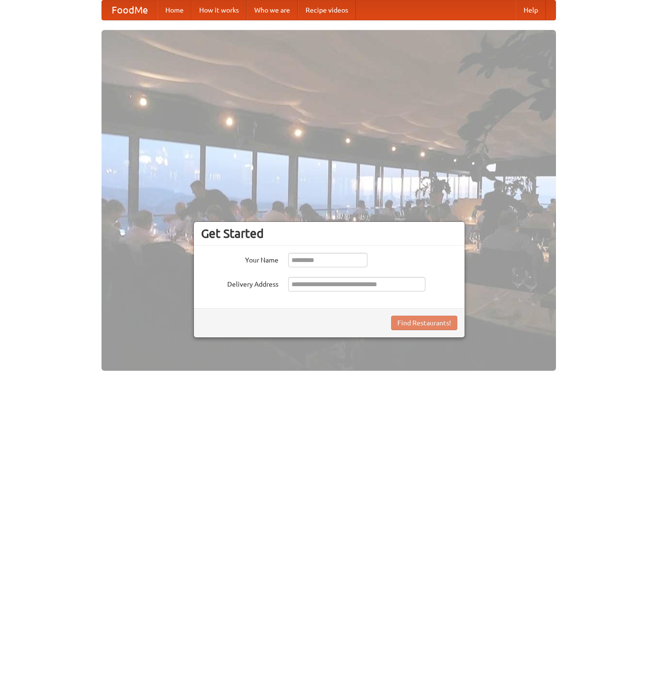  Describe the element at coordinates (329, 234) in the screenshot. I see `h3: Get Started` at that location.